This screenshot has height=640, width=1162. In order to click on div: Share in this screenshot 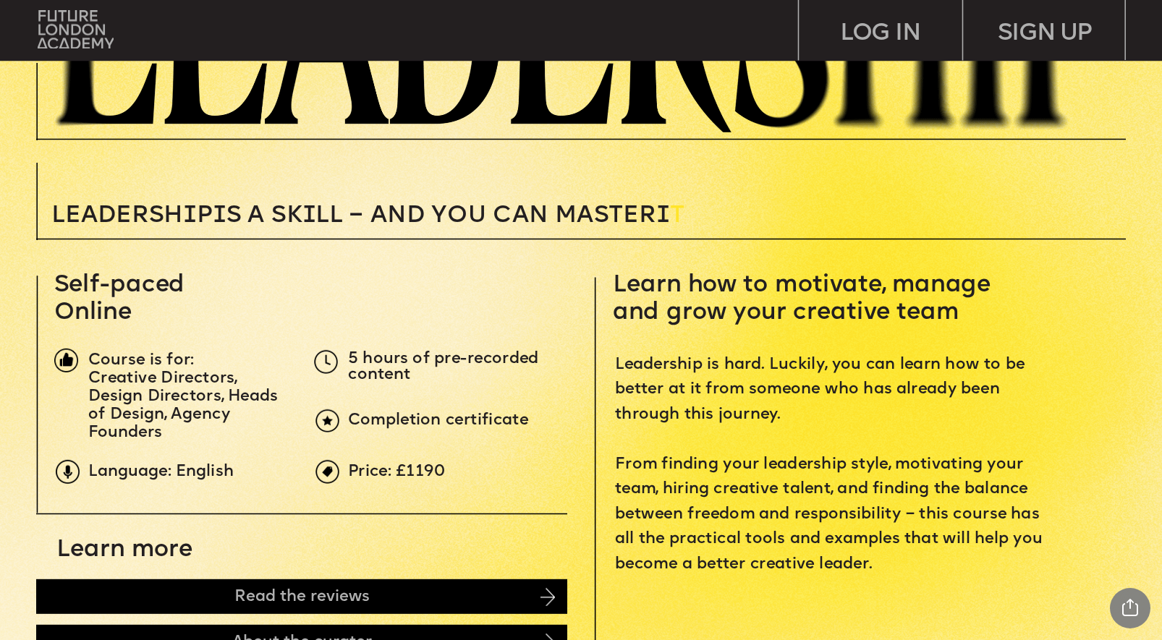, I will do `click(1130, 608)`.